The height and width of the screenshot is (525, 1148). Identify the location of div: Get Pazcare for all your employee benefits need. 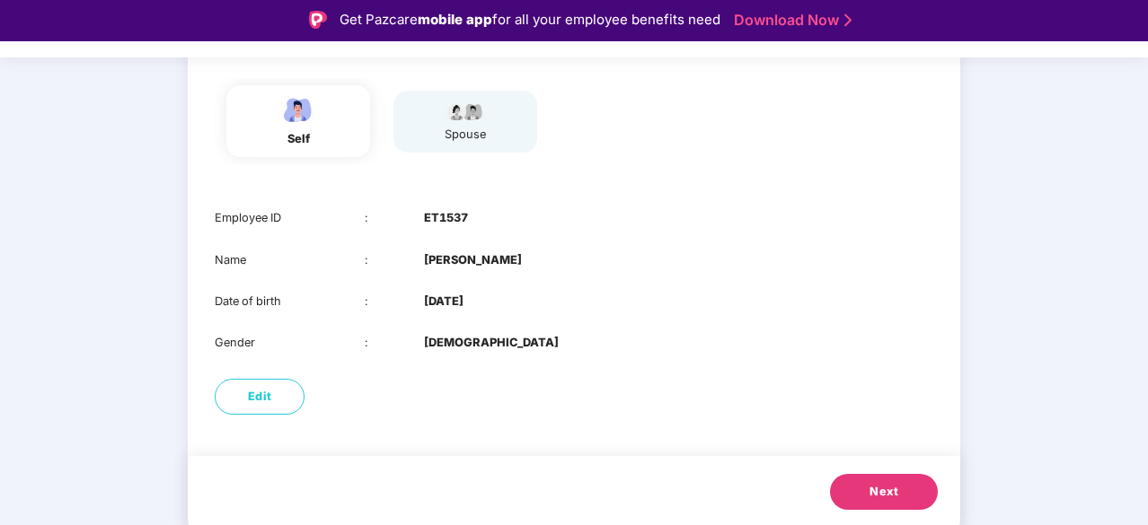
(530, 20).